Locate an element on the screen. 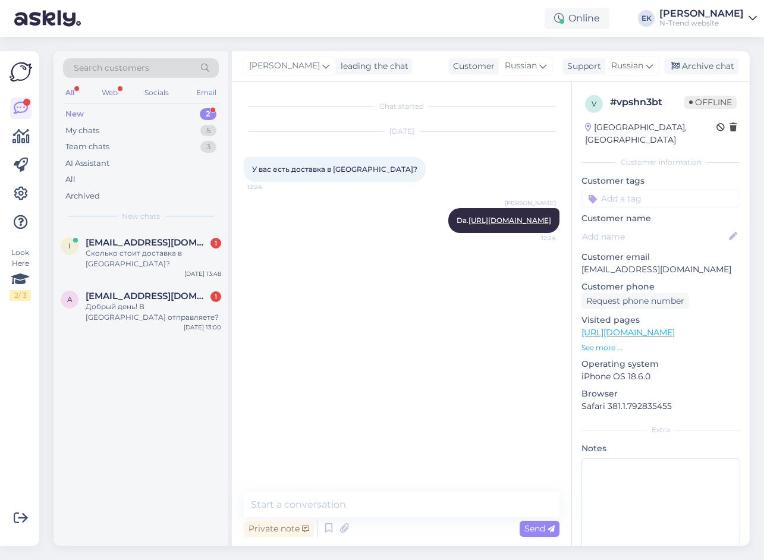 The image size is (764, 560). div: Look Here is located at coordinates (20, 274).